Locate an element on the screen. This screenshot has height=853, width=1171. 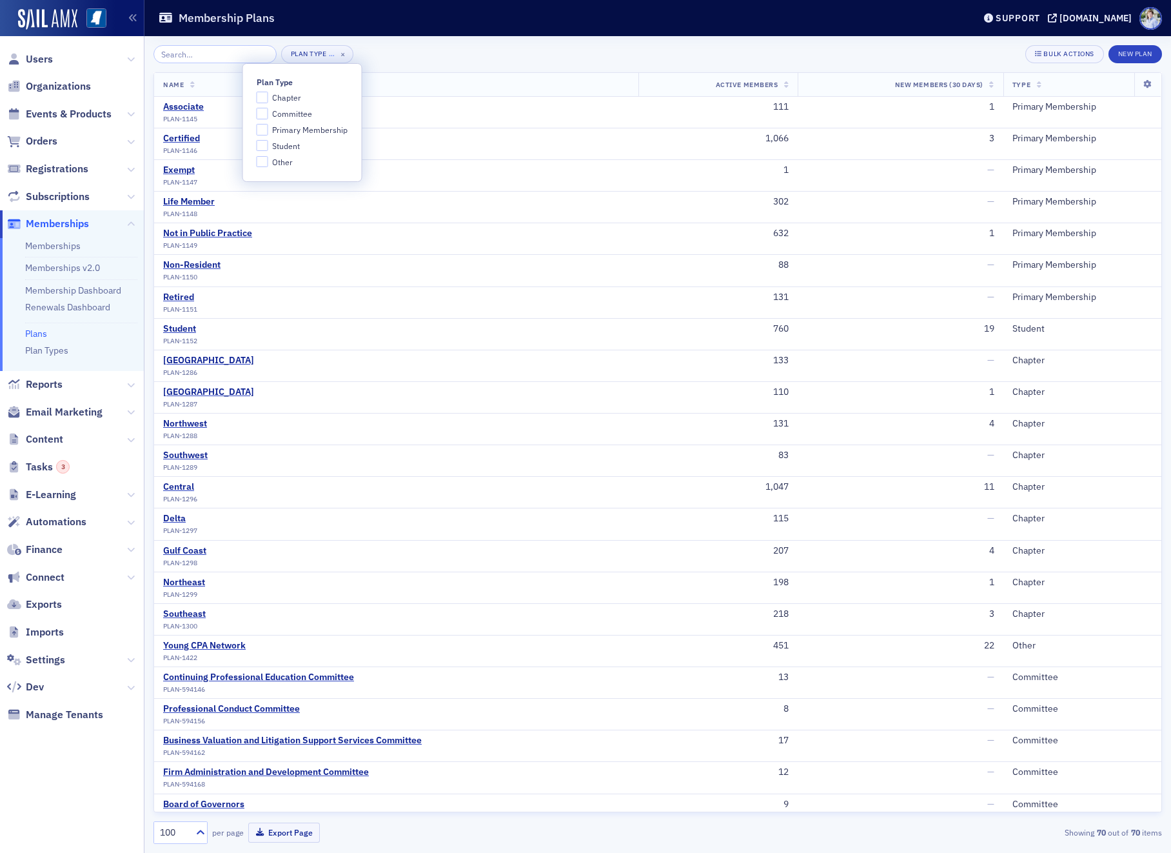
a: Southeast is located at coordinates (184, 614).